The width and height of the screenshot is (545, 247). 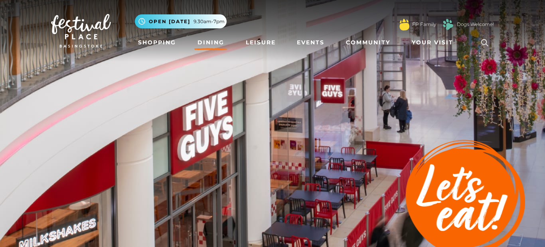 What do you see at coordinates (475, 24) in the screenshot?
I see `a: Dogs Welcome!` at bounding box center [475, 24].